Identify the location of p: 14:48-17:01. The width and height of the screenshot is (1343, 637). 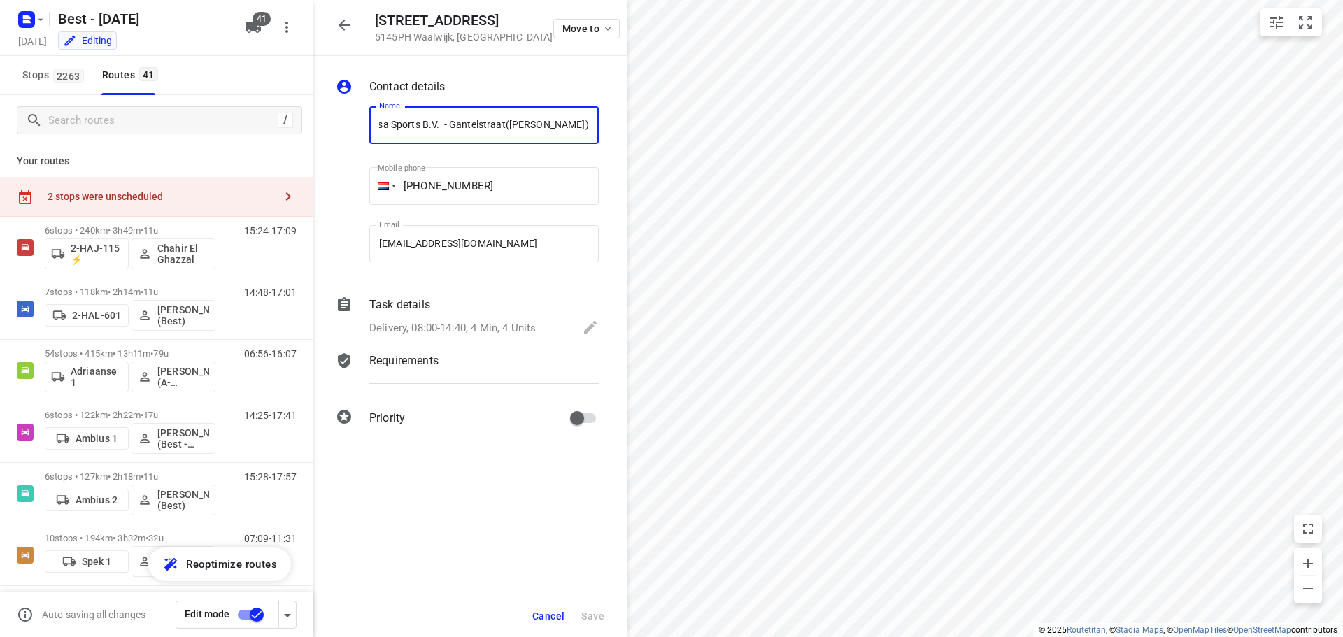
(270, 292).